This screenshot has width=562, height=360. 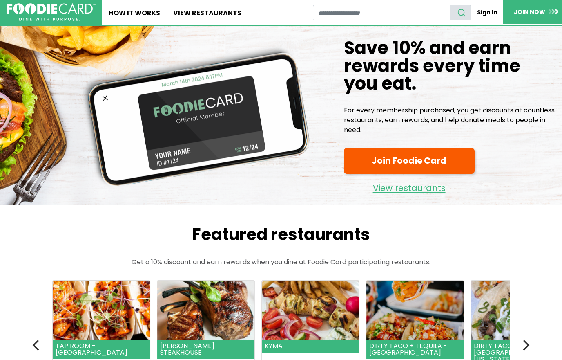 I want to click on input: restaurant search, so click(x=382, y=13).